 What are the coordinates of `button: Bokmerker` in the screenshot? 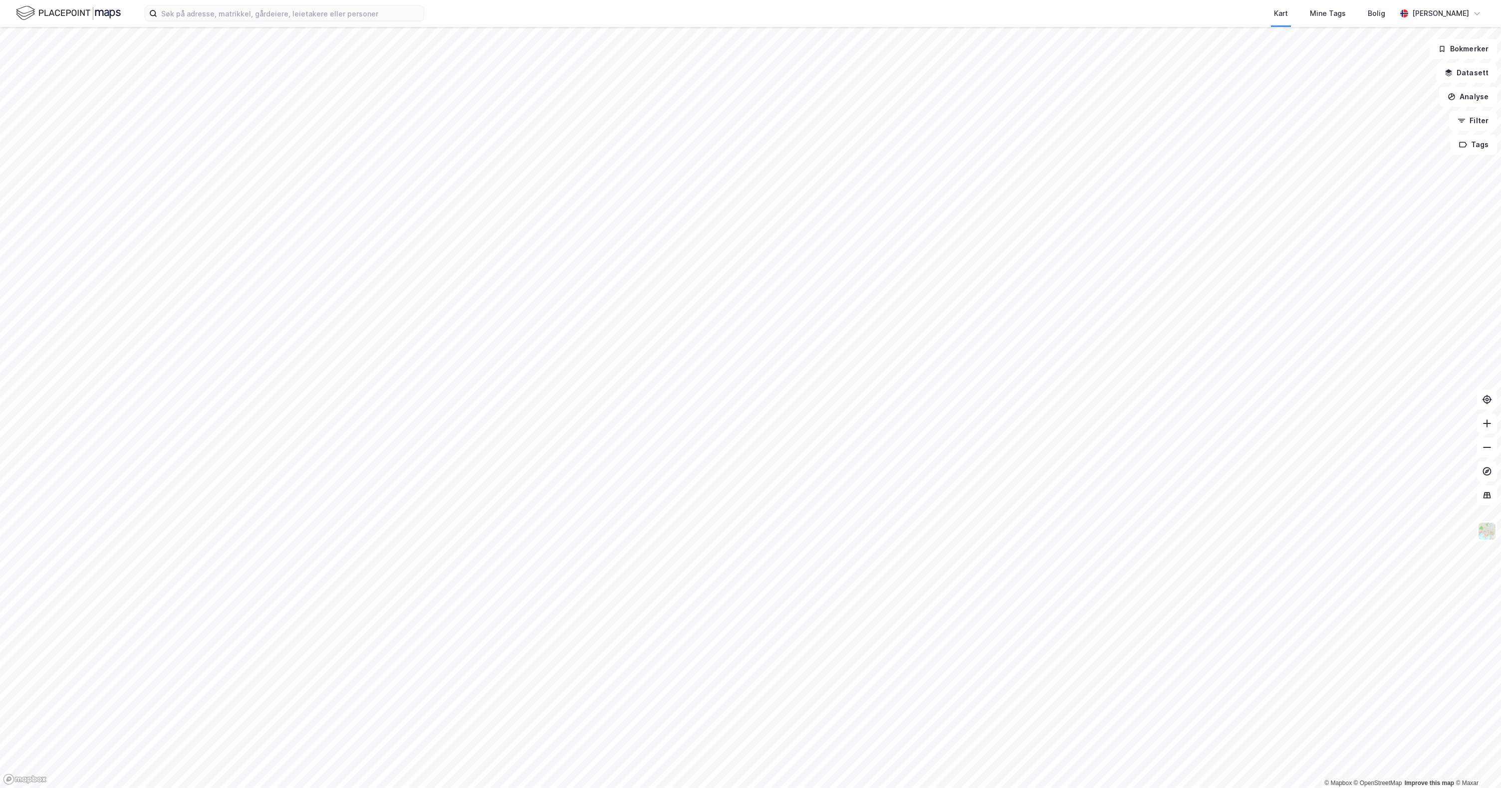 It's located at (1463, 49).